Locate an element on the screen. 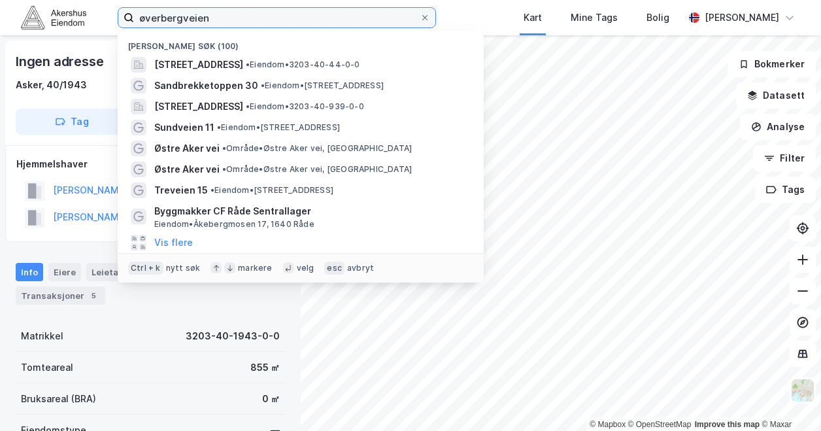  div: 0 ㎡ is located at coordinates (271, 399).